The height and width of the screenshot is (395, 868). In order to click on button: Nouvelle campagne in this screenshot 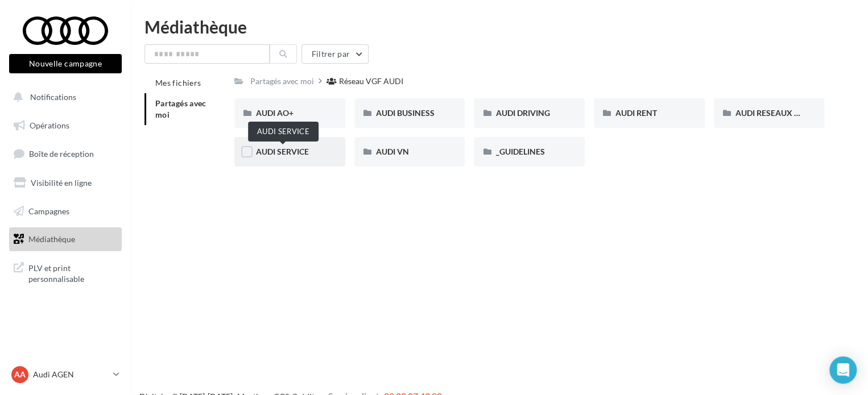, I will do `click(65, 64)`.